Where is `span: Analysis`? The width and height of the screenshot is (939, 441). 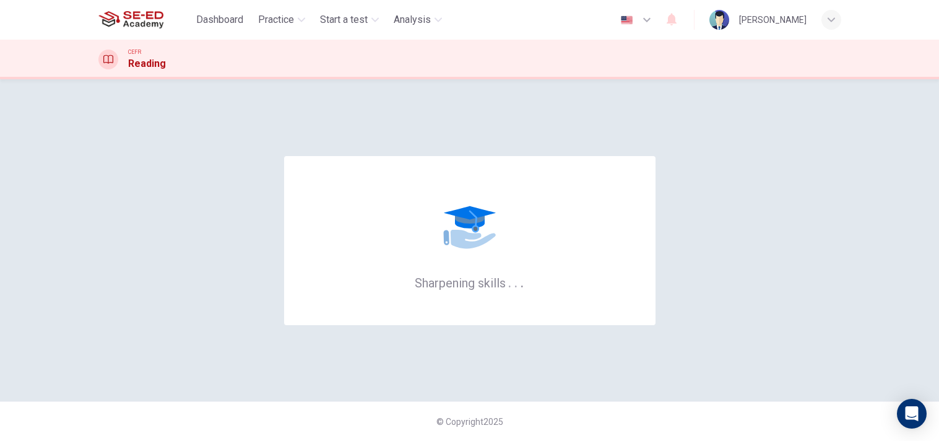
span: Analysis is located at coordinates (412, 20).